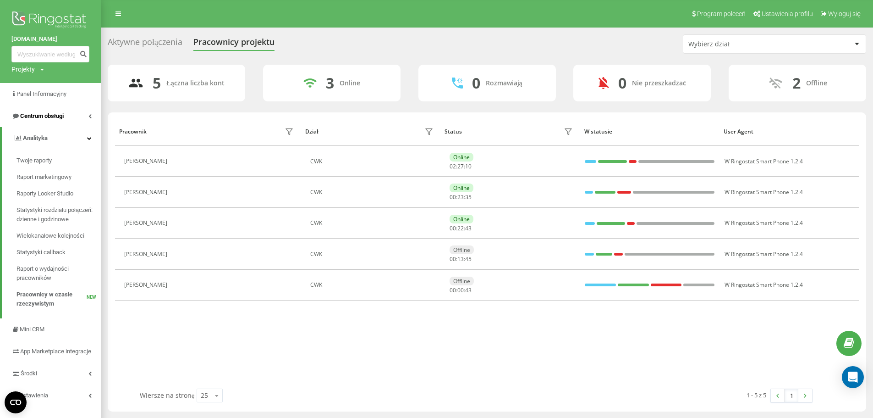 The width and height of the screenshot is (873, 418). Describe the element at coordinates (50, 236) in the screenshot. I see `span: Wielokanałowe kolejności` at that location.